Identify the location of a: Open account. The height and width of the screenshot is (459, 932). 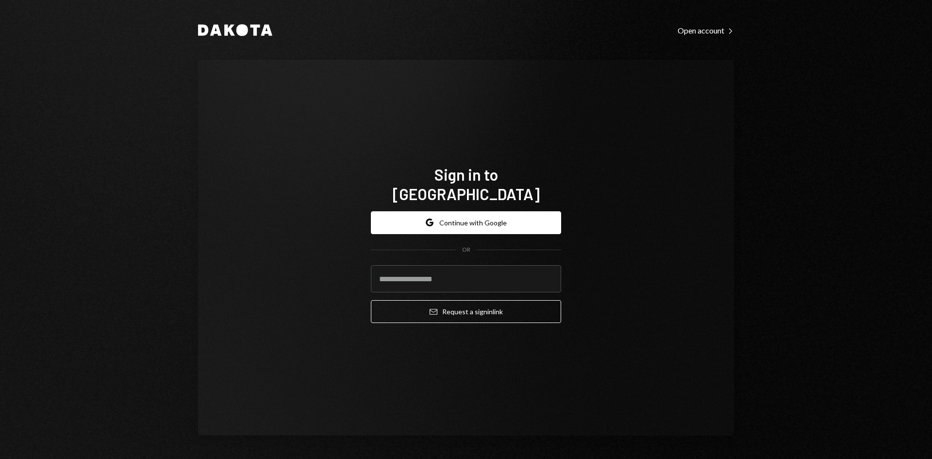
(706, 30).